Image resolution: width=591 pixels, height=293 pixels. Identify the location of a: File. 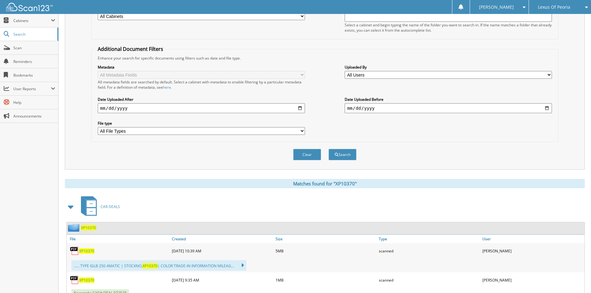
(118, 239).